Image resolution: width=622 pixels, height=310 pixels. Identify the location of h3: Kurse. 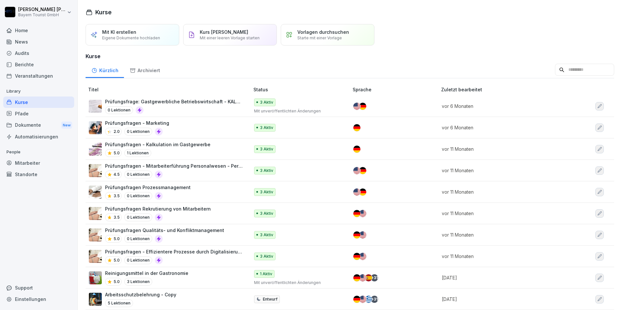
(350, 56).